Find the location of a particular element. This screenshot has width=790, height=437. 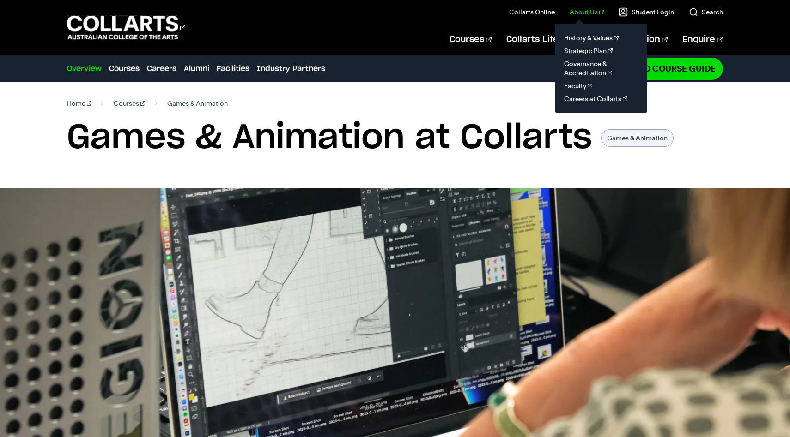

a: History & Values is located at coordinates (601, 38).